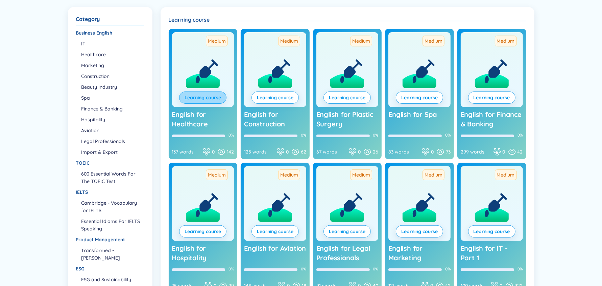 The height and width of the screenshot is (286, 602). What do you see at coordinates (492, 119) in the screenshot?
I see `span: English for Finance & Banking` at bounding box center [492, 119].